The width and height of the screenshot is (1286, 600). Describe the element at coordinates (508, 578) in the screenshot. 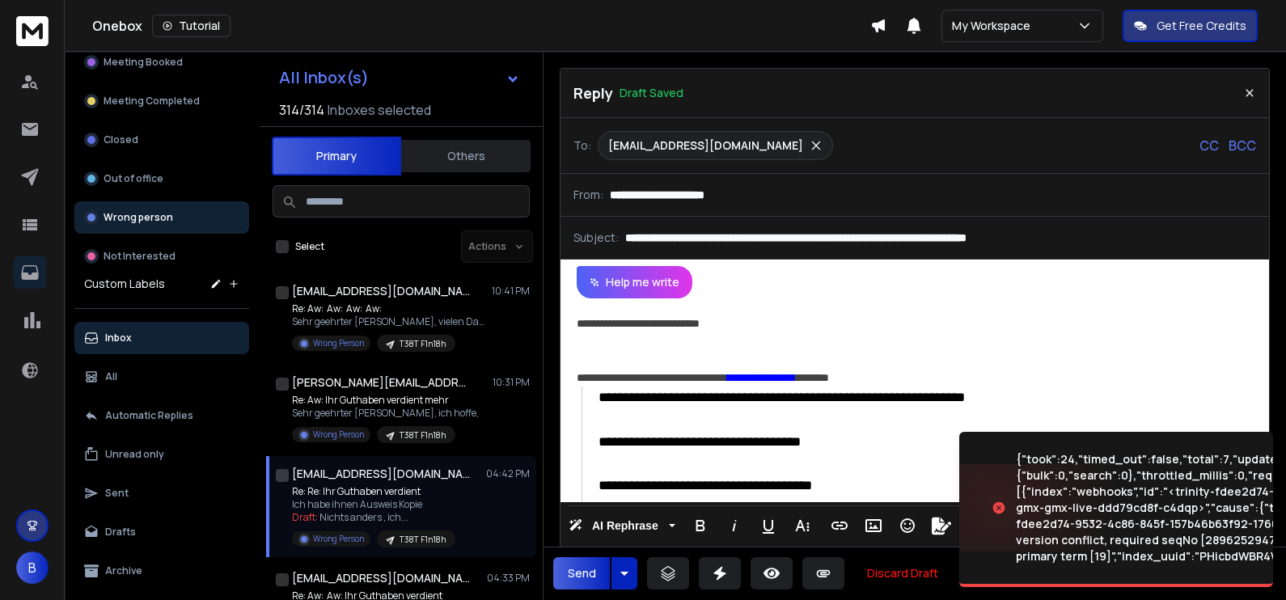

I see `p: 04:33 PM` at that location.